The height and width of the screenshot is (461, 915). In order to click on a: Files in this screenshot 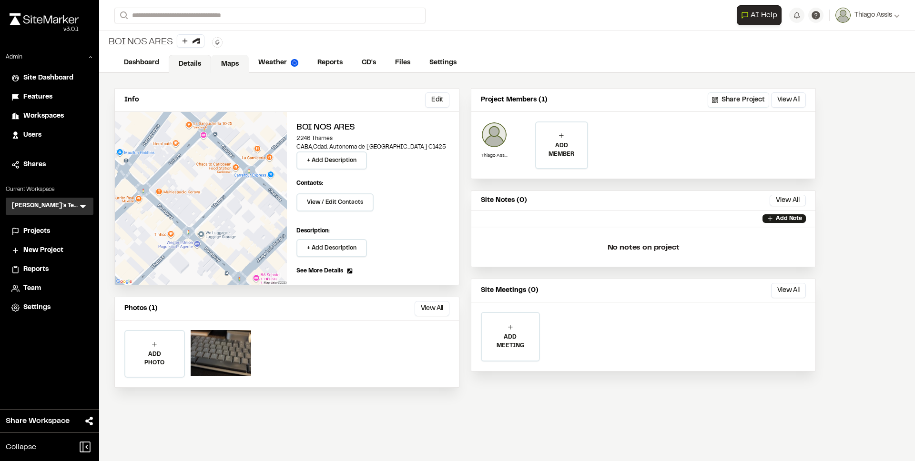, I will do `click(403, 63)`.